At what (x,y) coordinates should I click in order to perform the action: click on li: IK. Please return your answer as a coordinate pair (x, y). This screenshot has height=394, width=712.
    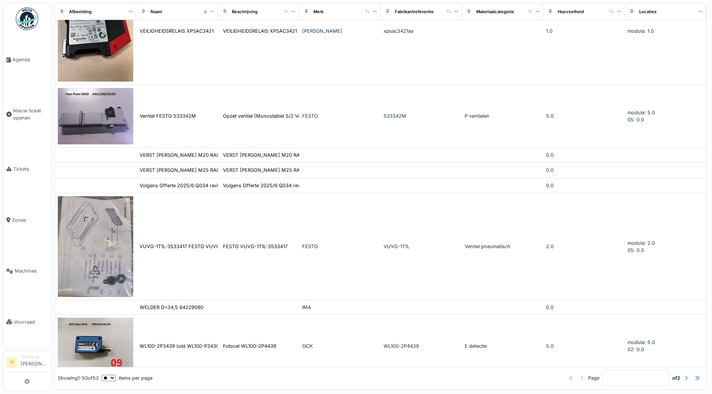
    Looking at the image, I should click on (12, 362).